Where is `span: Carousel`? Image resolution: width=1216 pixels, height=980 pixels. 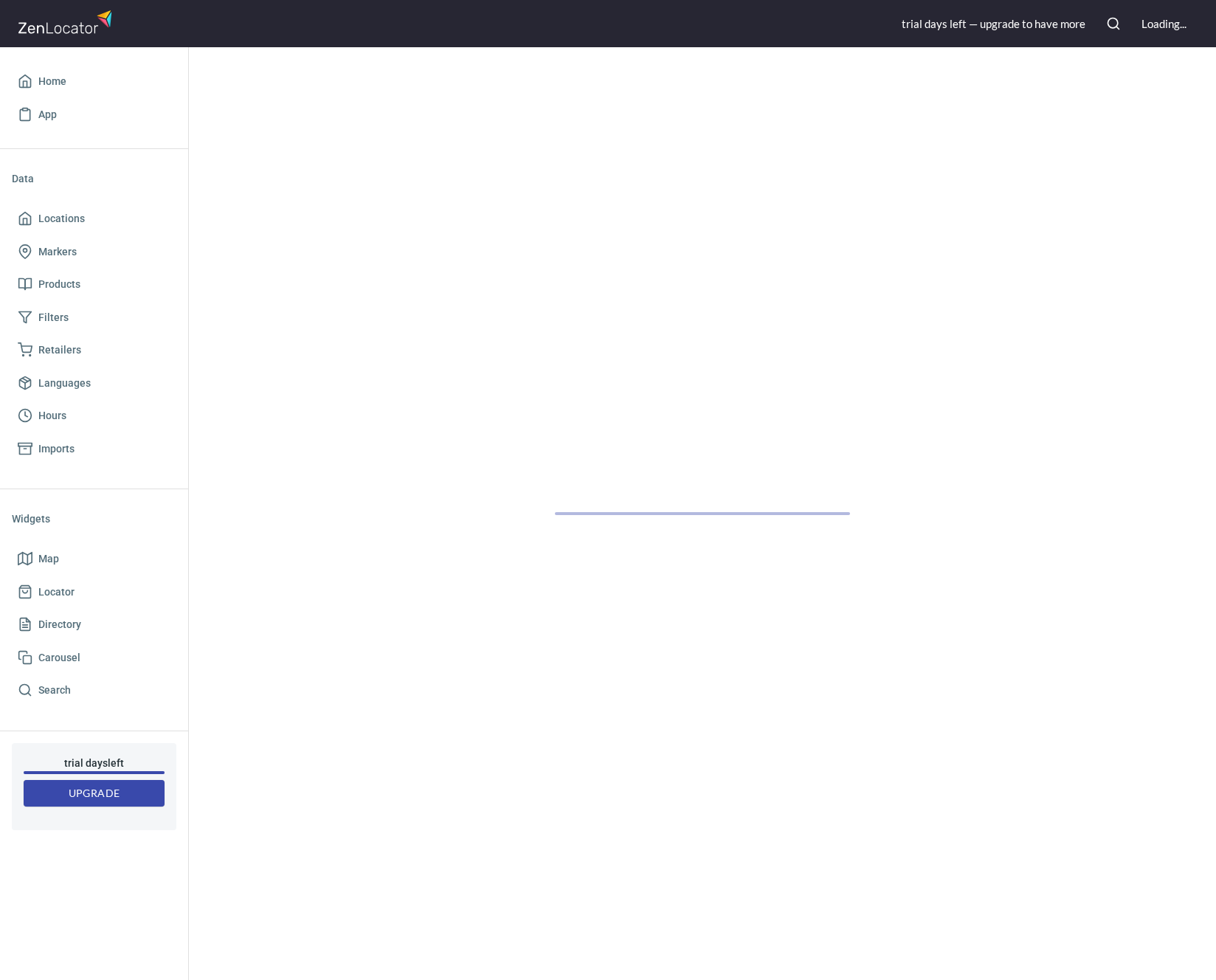
span: Carousel is located at coordinates (59, 657).